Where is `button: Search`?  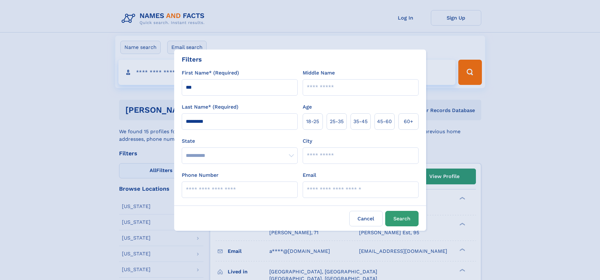 button: Search is located at coordinates (402, 218).